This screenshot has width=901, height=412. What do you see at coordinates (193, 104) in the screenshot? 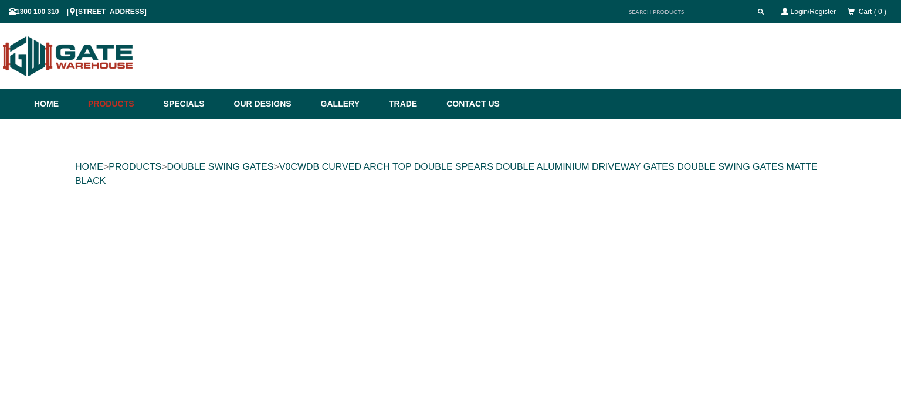
I see `a: Specials` at bounding box center [193, 104].